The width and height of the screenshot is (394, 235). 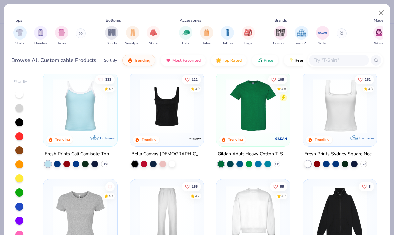 I want to click on div: filter for Shorts, so click(x=112, y=36).